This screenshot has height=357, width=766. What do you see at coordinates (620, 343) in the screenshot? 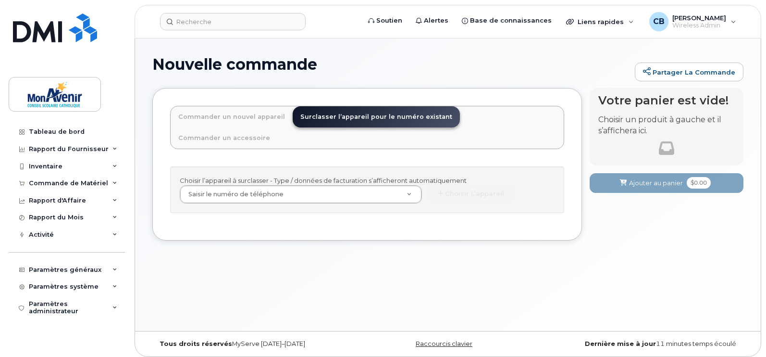
I see `strong: Dernière mise à jour` at bounding box center [620, 343].